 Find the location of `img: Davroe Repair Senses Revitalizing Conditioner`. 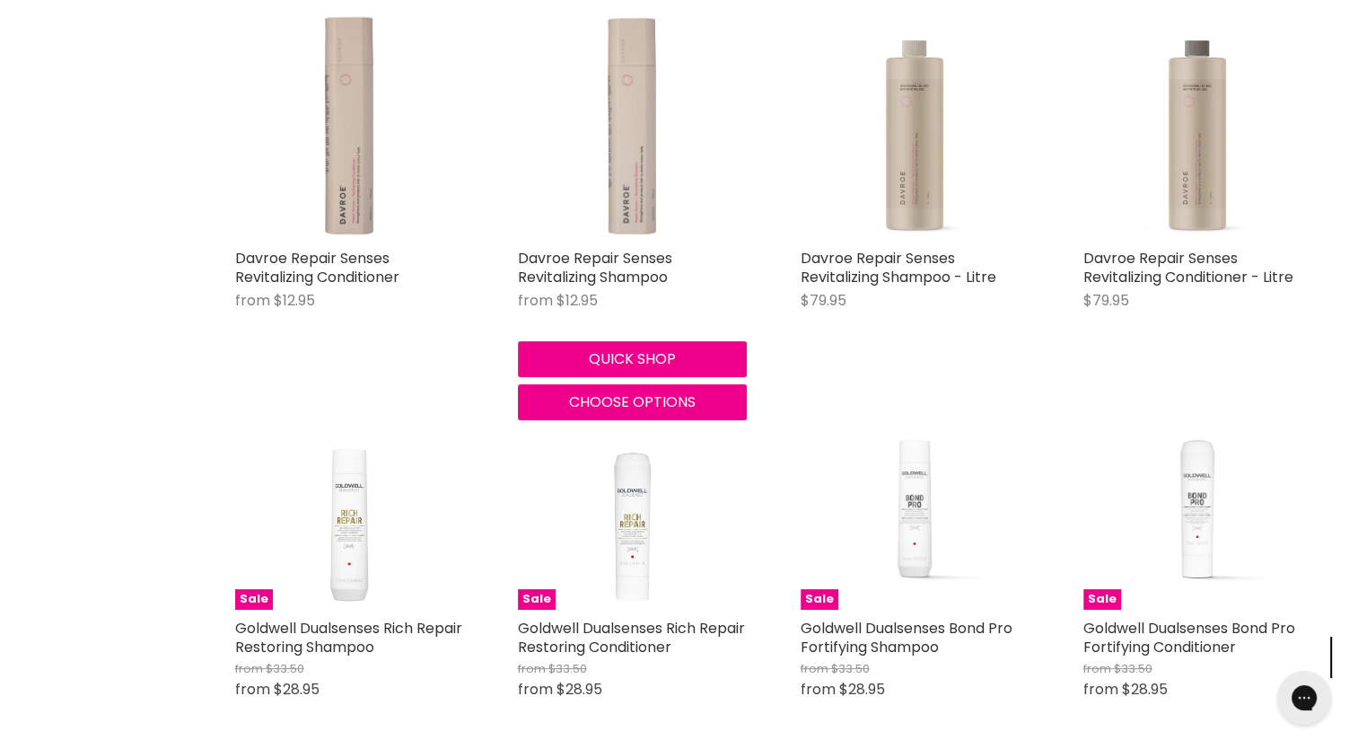

img: Davroe Repair Senses Revitalizing Conditioner is located at coordinates (349, 125).